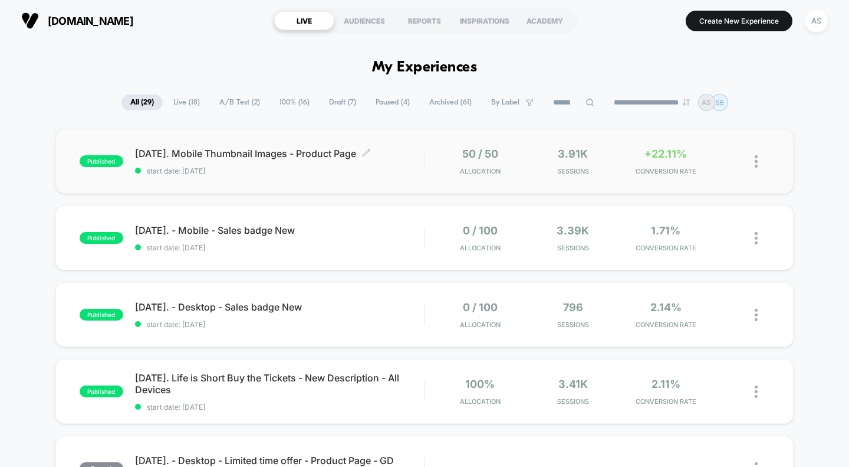  What do you see at coordinates (142, 102) in the screenshot?
I see `span: All ( 29 )` at bounding box center [142, 102].